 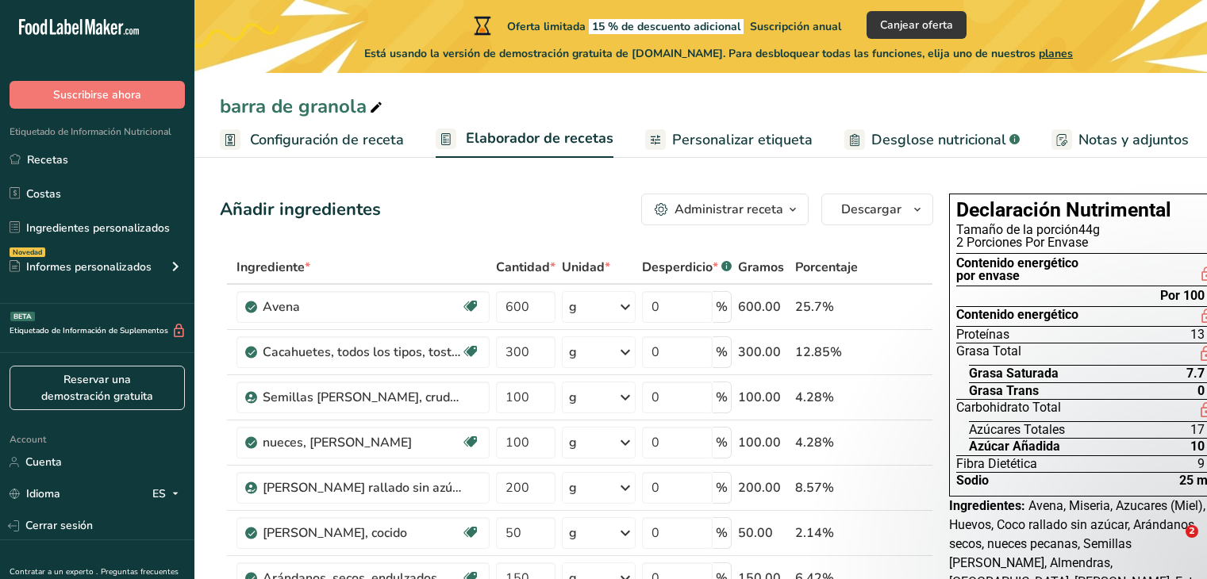 What do you see at coordinates (1017, 229) in the screenshot?
I see `span: Tamaño de la porción` at bounding box center [1017, 229].